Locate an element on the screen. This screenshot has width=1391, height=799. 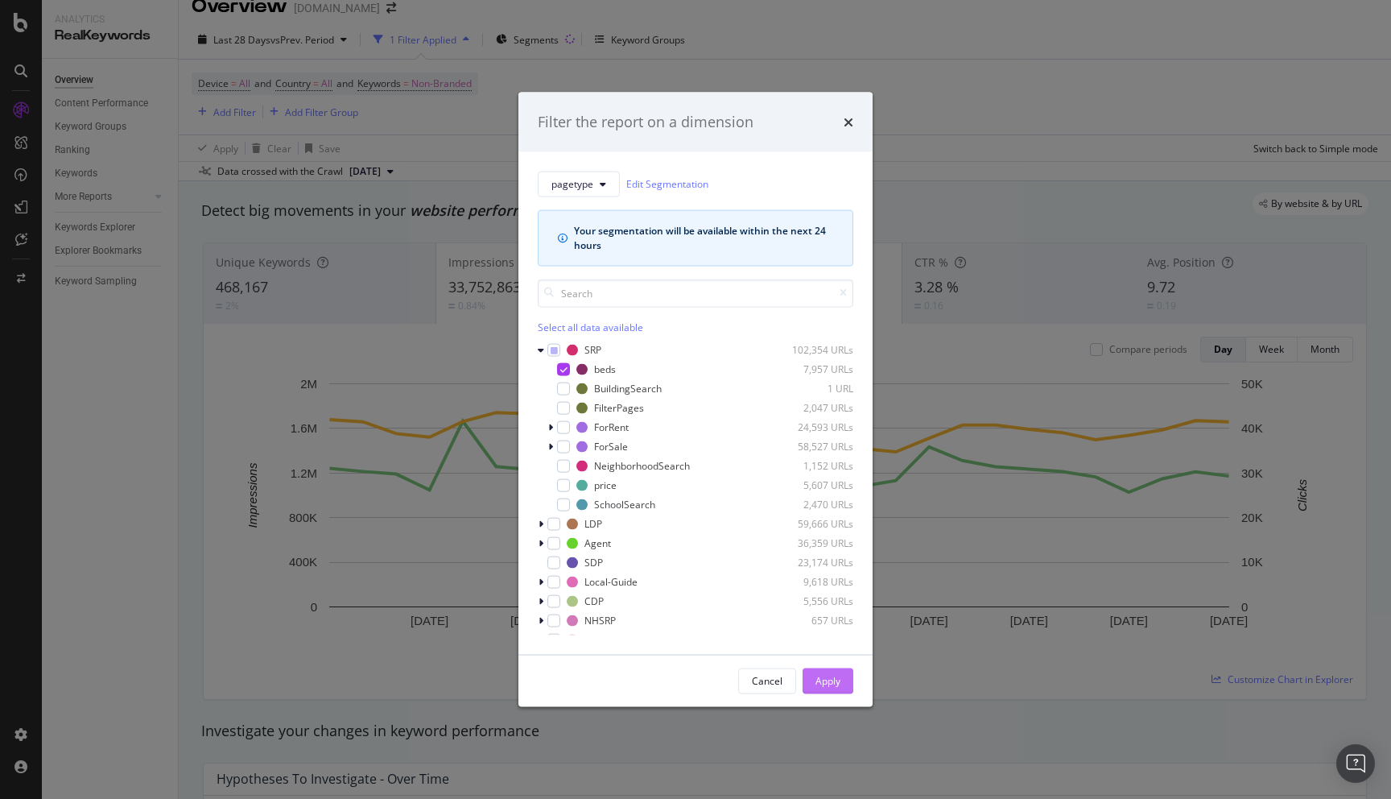
div: Apply is located at coordinates (828, 680).